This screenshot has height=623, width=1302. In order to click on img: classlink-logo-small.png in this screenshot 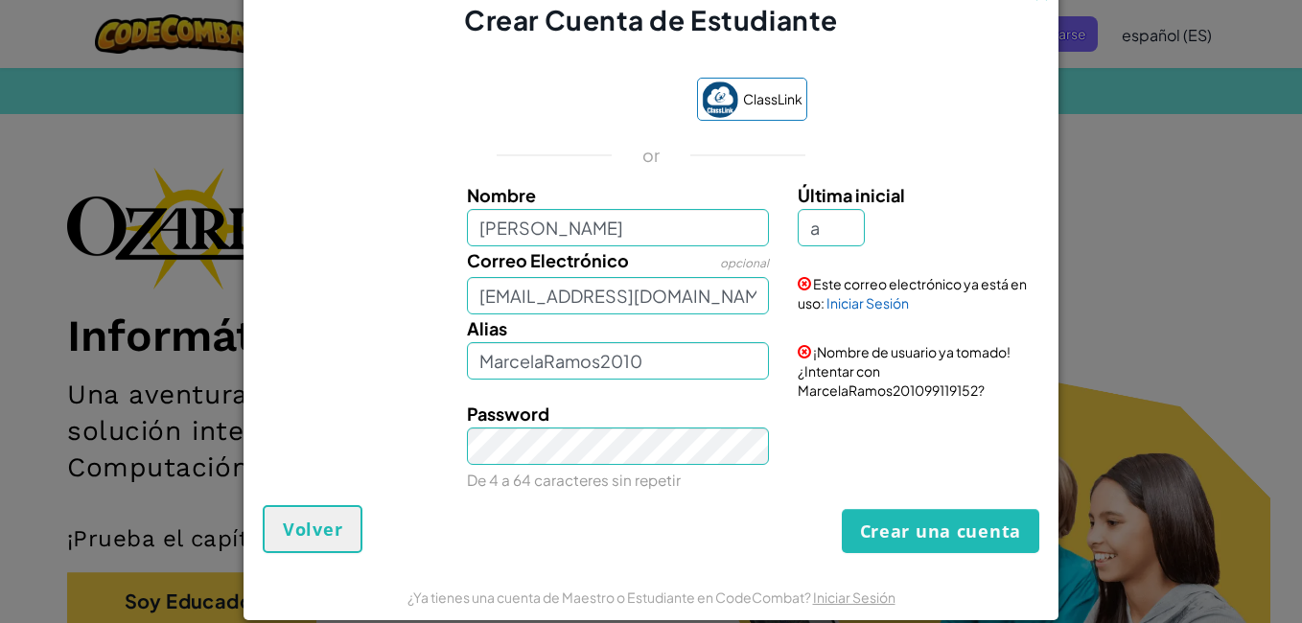, I will do `click(720, 100)`.